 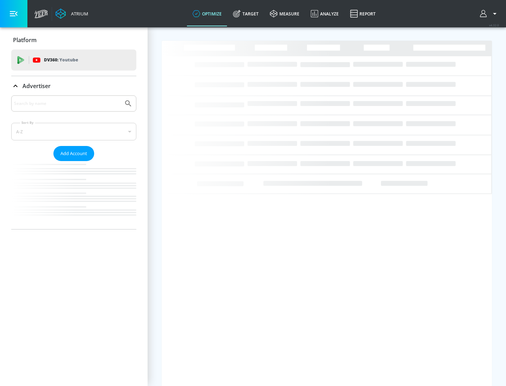 I want to click on div: Atrium, so click(x=78, y=14).